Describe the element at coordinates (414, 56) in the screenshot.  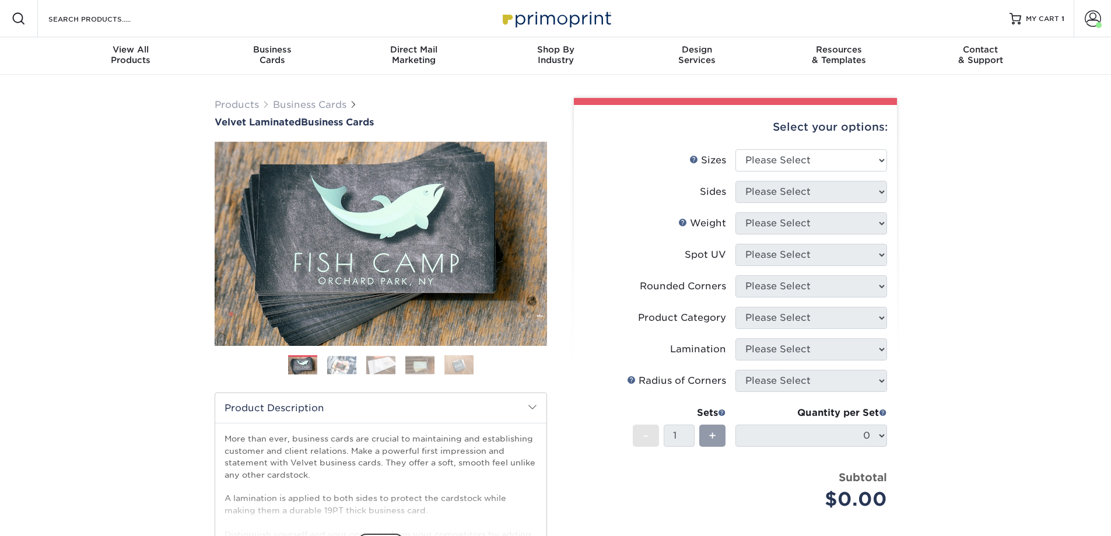
I see `a: Direct MailMarketing` at that location.